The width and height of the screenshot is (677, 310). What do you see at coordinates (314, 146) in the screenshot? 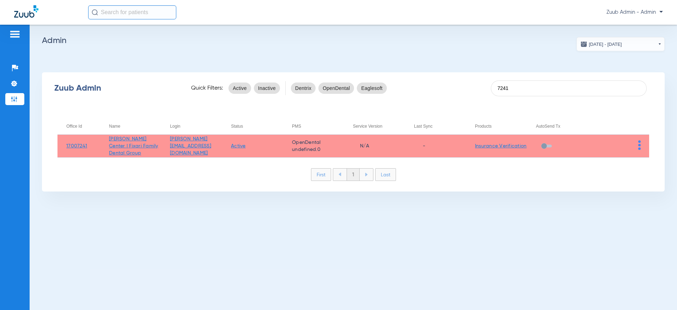
I see `td: OpenDental undefined.0` at bounding box center [314, 146].